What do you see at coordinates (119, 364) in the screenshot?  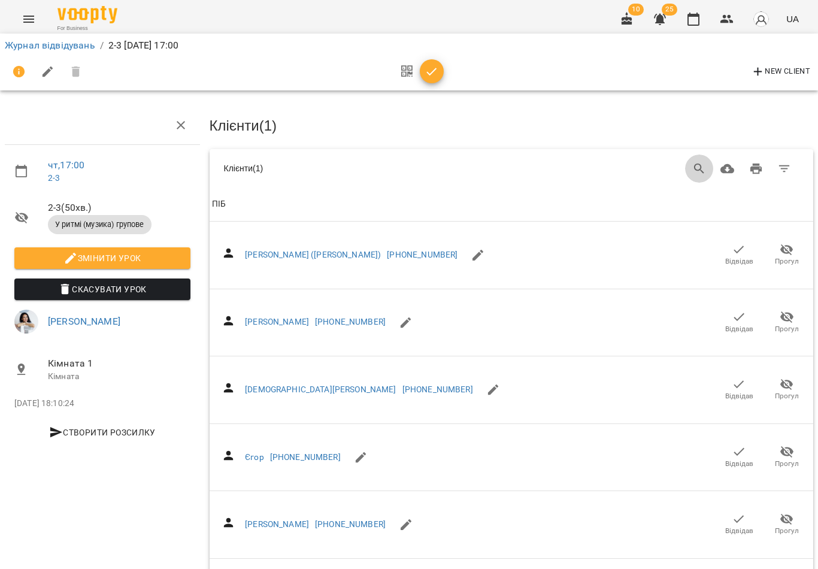 I see `span: Кімната 1` at bounding box center [119, 364].